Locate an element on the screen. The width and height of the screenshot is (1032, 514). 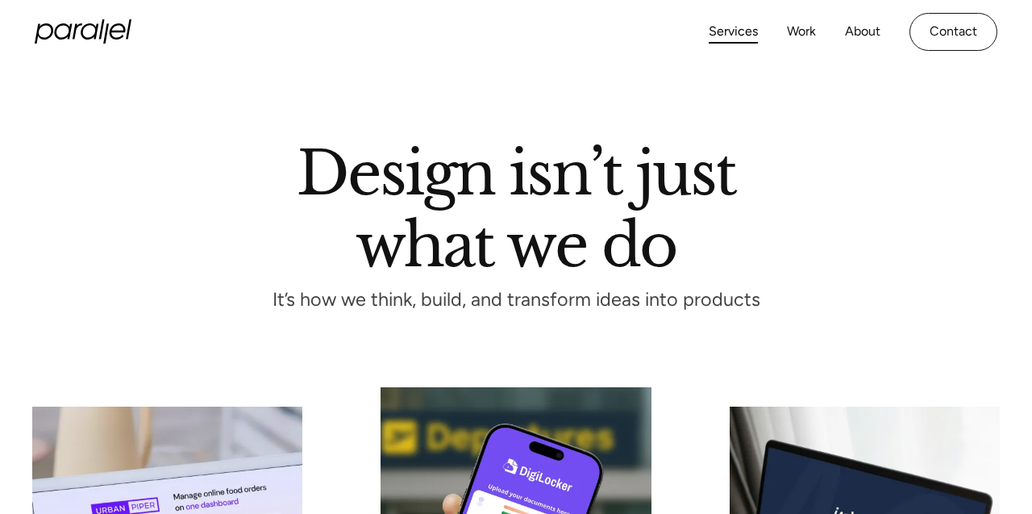
a: home is located at coordinates (83, 31).